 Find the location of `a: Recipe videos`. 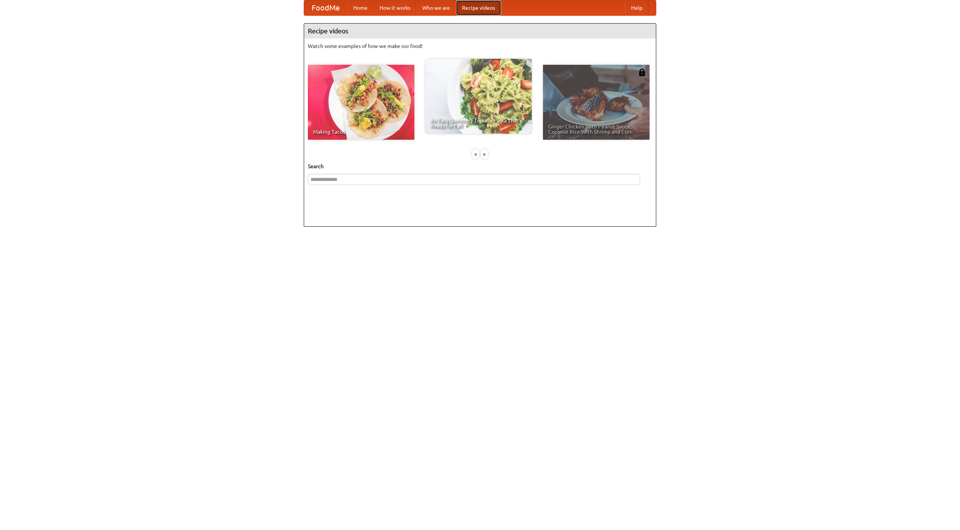

a: Recipe videos is located at coordinates (478, 8).